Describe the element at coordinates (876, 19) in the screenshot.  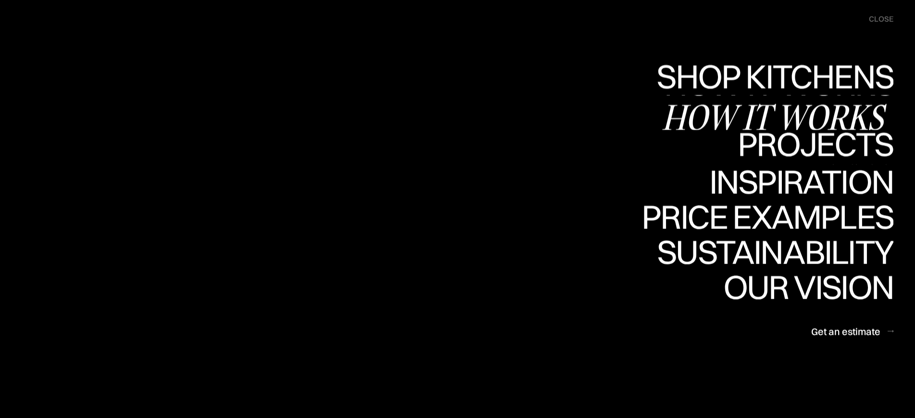
I see `div: menu` at that location.